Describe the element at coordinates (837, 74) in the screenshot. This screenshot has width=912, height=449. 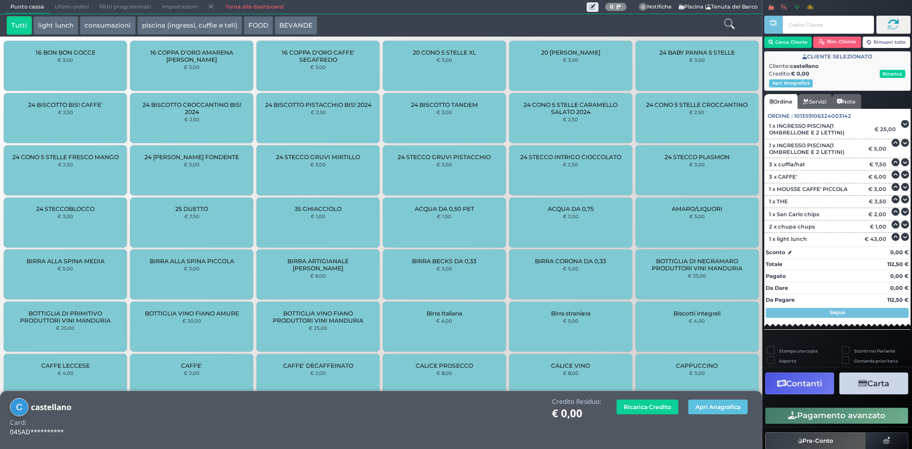
I see `div: Credito:` at that location.